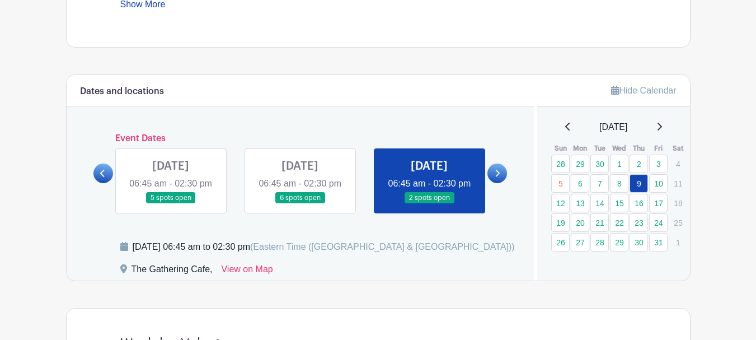 The image size is (756, 340). What do you see at coordinates (560, 183) in the screenshot?
I see `a: 5` at bounding box center [560, 183].